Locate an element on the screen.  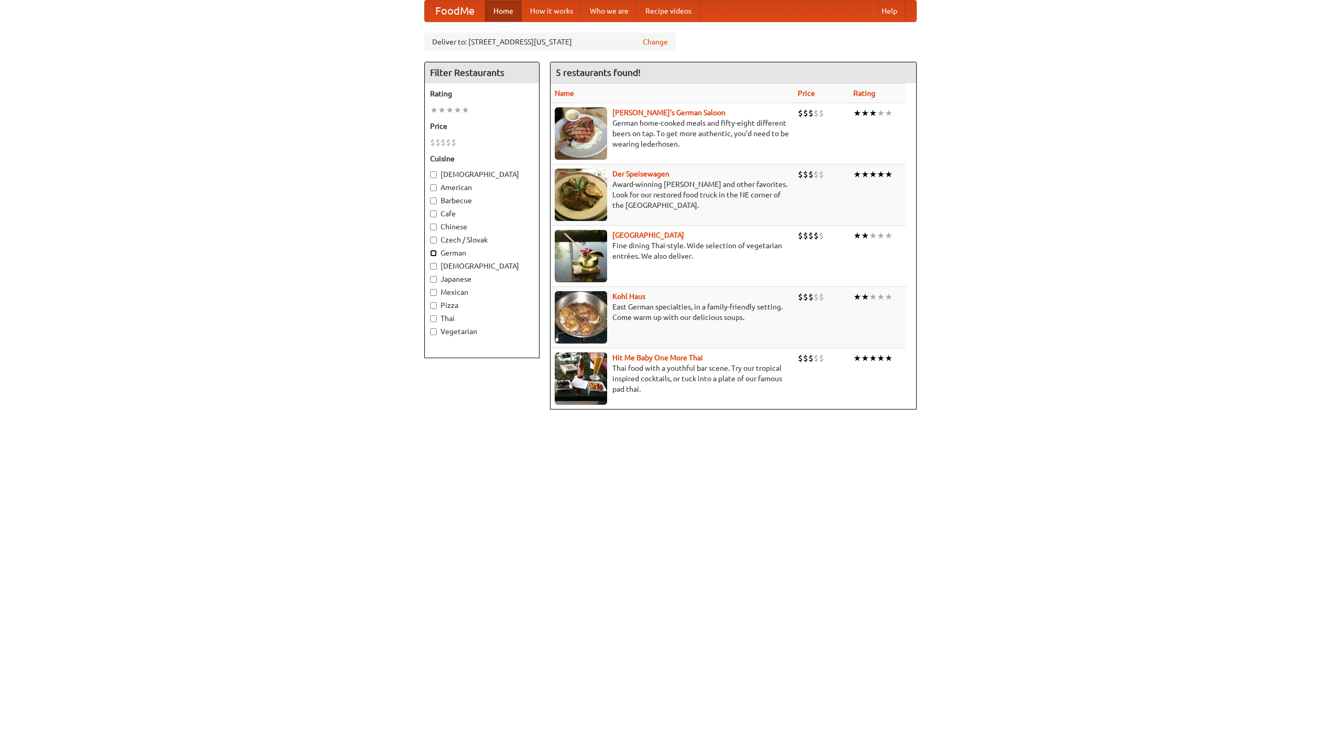
a: FoodMe is located at coordinates (455, 11).